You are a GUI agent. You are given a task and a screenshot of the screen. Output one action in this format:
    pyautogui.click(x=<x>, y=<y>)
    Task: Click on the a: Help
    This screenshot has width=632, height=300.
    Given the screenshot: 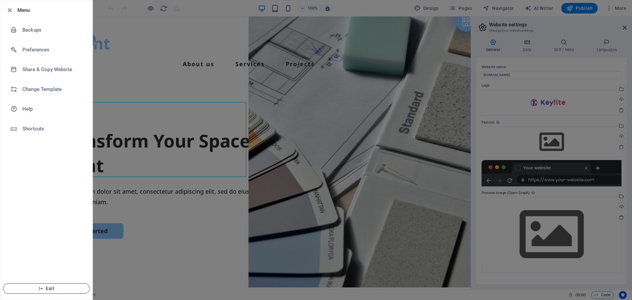 What is the action you would take?
    pyautogui.click(x=46, y=109)
    